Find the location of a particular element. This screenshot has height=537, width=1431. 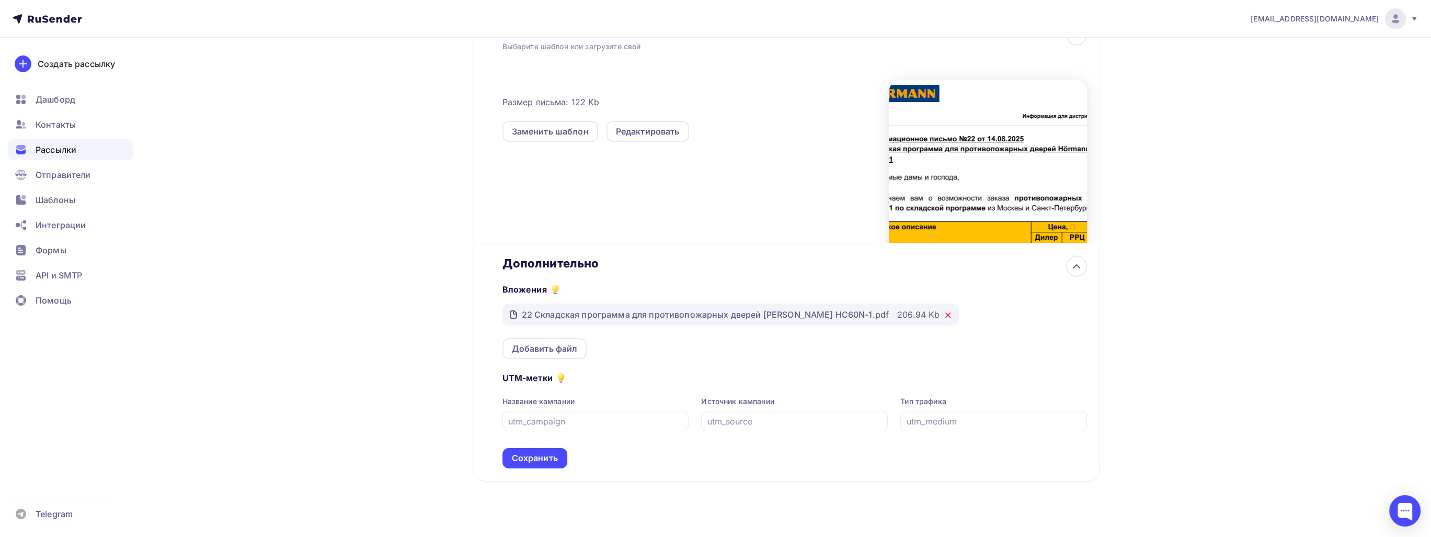

span: Дашборд is located at coordinates (55, 99).